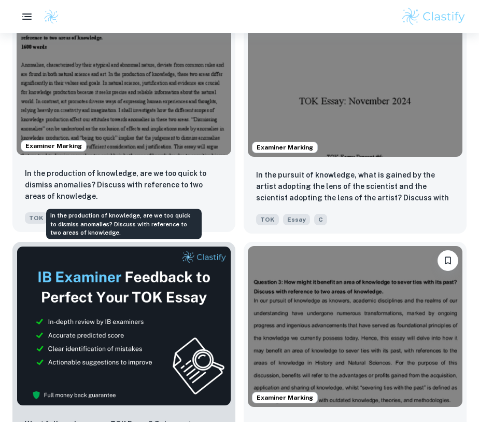 This screenshot has width=479, height=422. Describe the element at coordinates (124, 185) in the screenshot. I see `p: In the production of knowledge, are we too quick to dismiss anomalies? Discuss with reference to ...` at that location.